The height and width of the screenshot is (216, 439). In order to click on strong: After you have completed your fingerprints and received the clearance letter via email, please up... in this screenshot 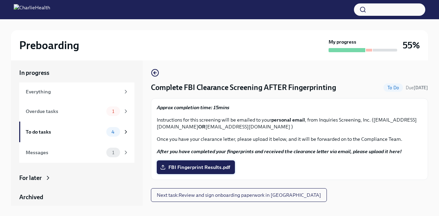, I will do `click(279, 151)`.